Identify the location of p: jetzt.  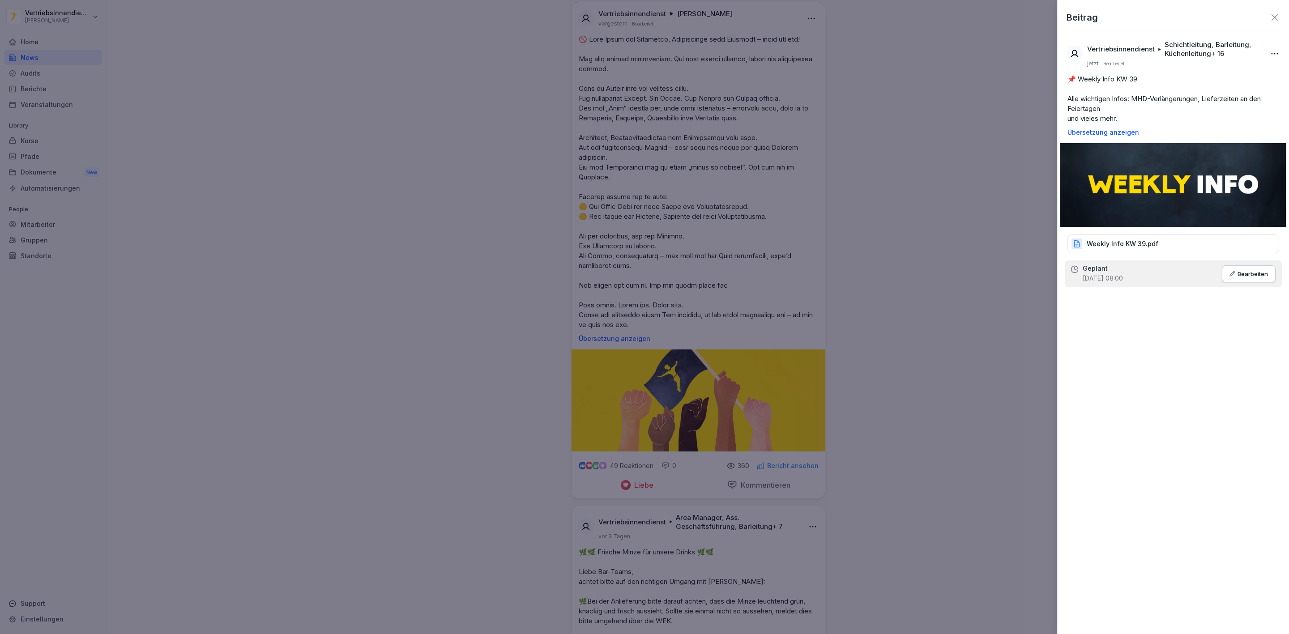
(1093, 64).